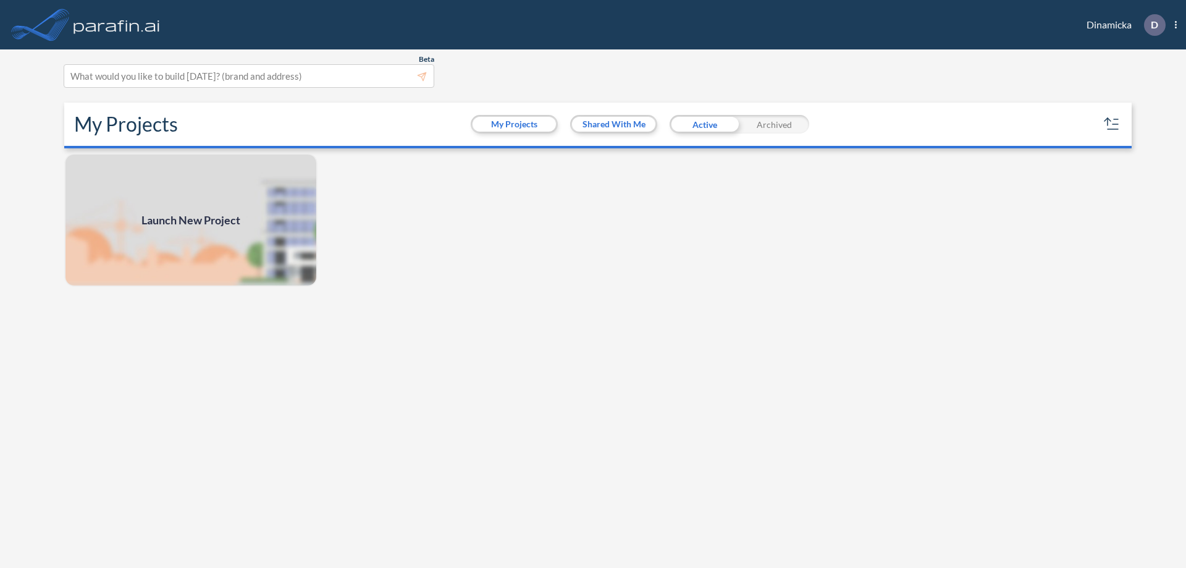  Describe the element at coordinates (191, 220) in the screenshot. I see `span: Launch New Project` at that location.